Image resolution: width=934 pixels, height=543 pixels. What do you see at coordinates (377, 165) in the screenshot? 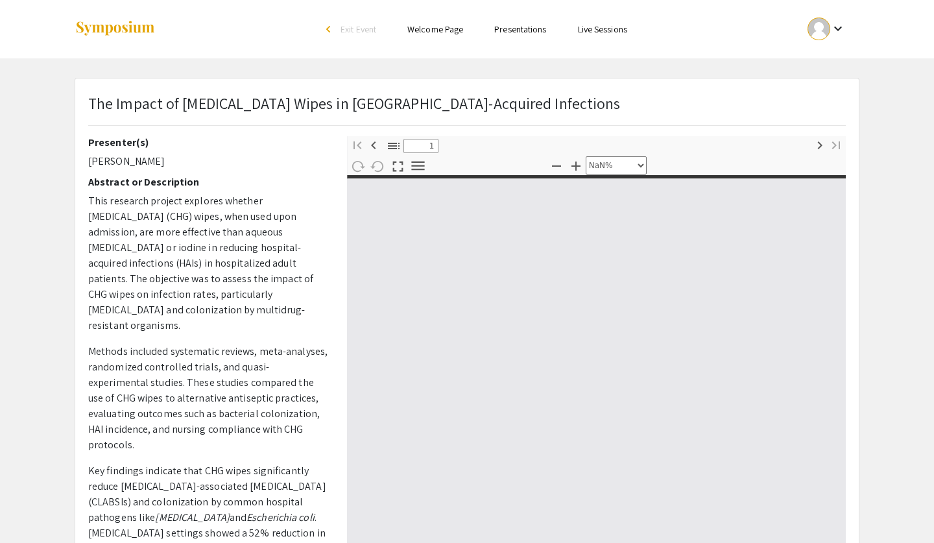
I see `button: Rotate Counterclockwise` at bounding box center [377, 165].